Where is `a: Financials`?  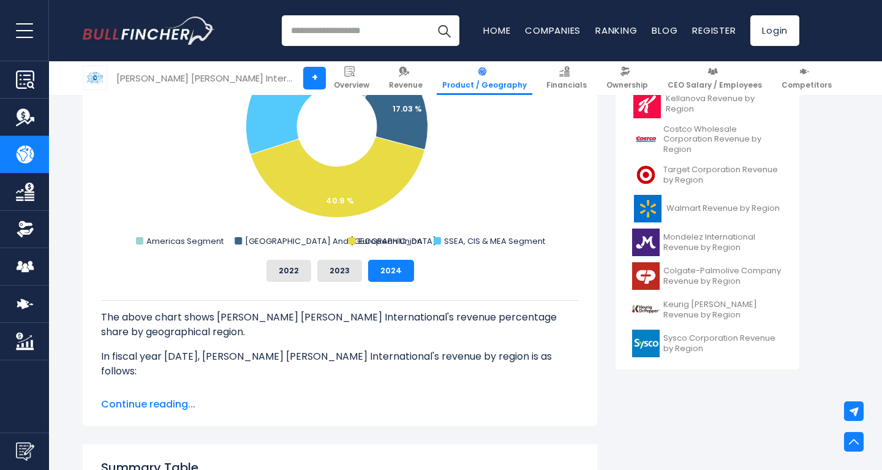
a: Financials is located at coordinates (567, 78).